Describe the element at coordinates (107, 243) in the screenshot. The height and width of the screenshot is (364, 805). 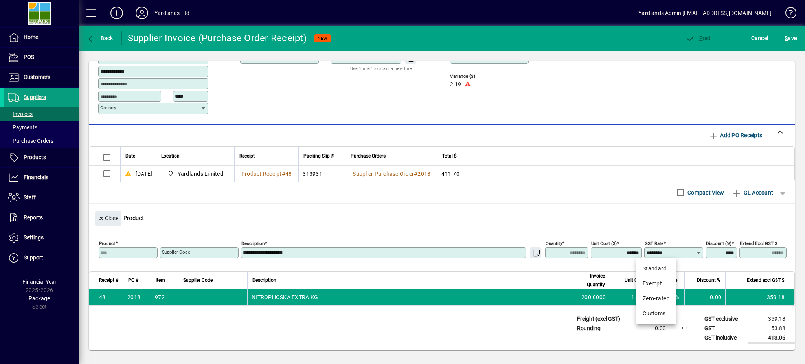
I see `mat-label: Product` at that location.